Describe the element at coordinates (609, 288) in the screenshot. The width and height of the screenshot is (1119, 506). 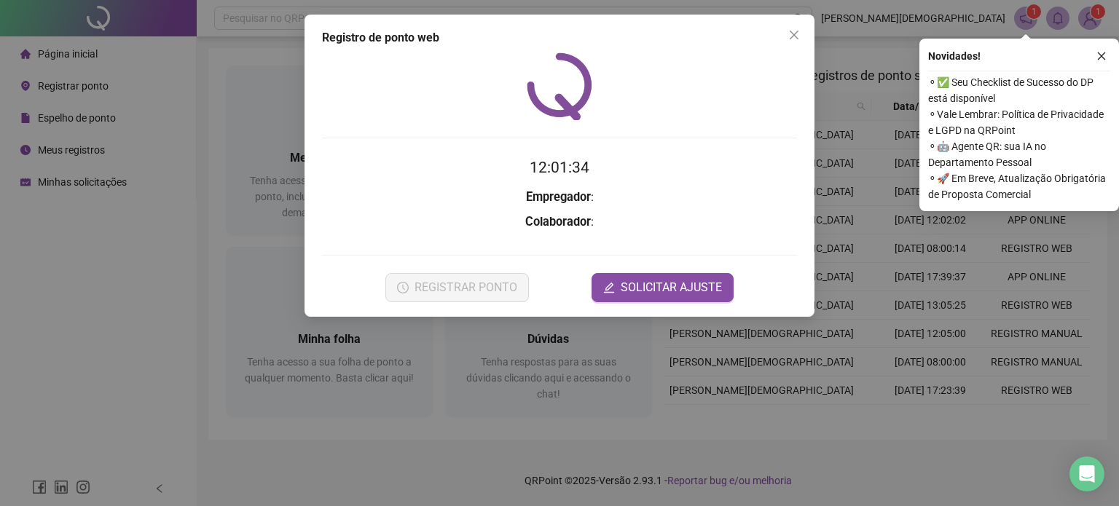
I see `span: edit` at that location.